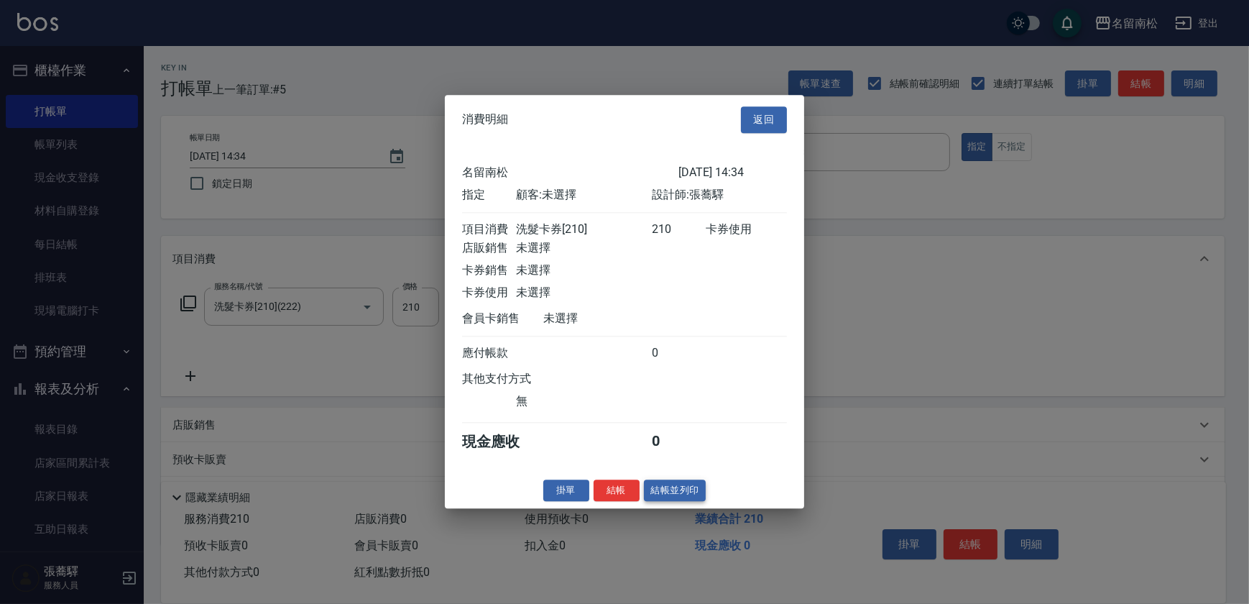 The image size is (1249, 604). Describe the element at coordinates (489, 195) in the screenshot. I see `div: 指定` at that location.